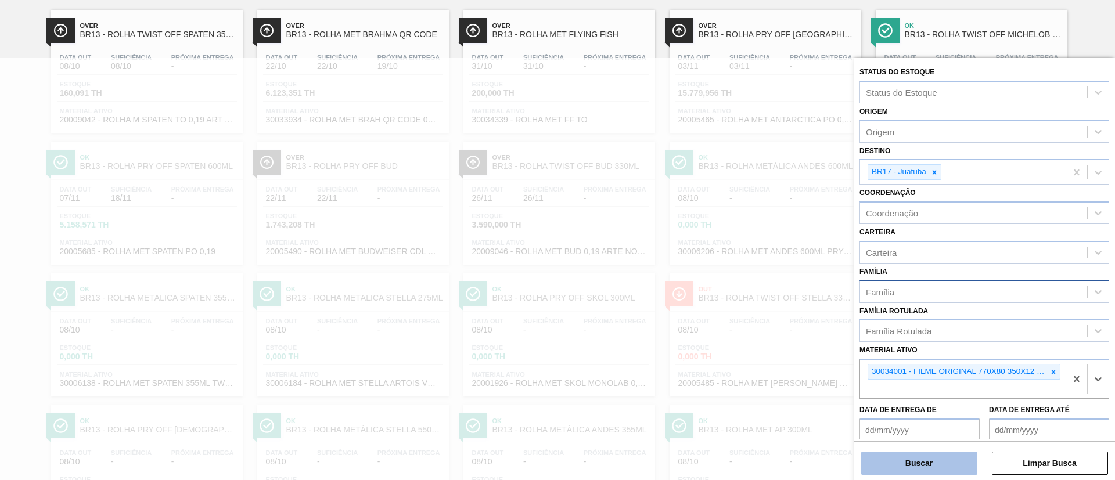  I want to click on a: ÍconeOverBR13 - ROLHA TWIST OFF SPATEN 355MLData out08/10Suficiência08/10Próxima Entrega-Estoque1..., so click(145, 67).